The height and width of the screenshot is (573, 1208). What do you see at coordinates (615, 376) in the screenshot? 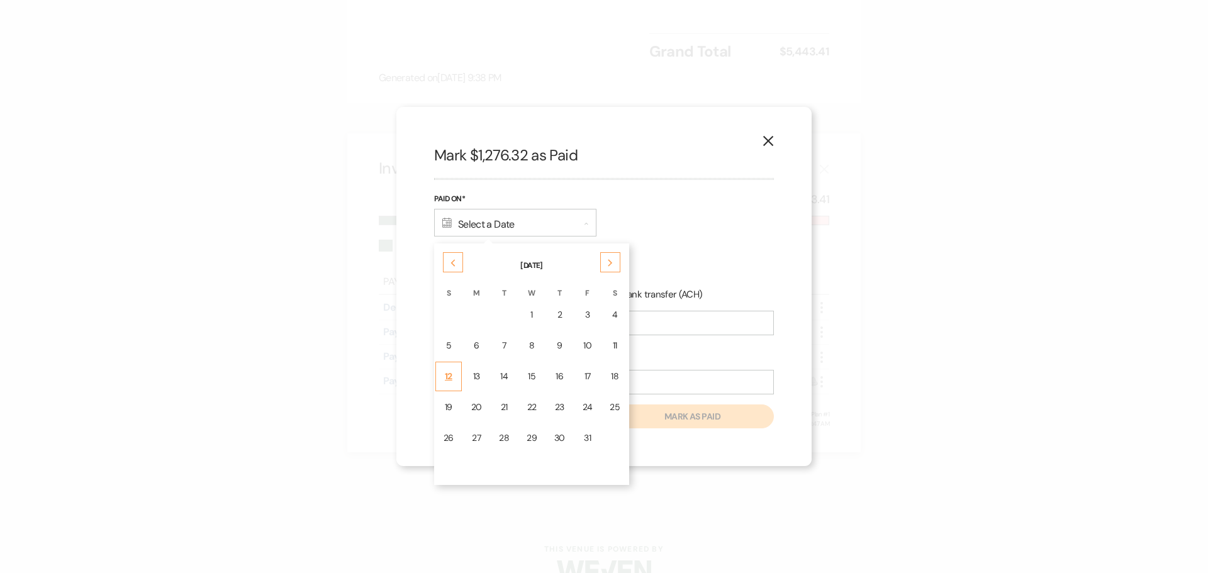
I see `div: 18` at bounding box center [615, 376].